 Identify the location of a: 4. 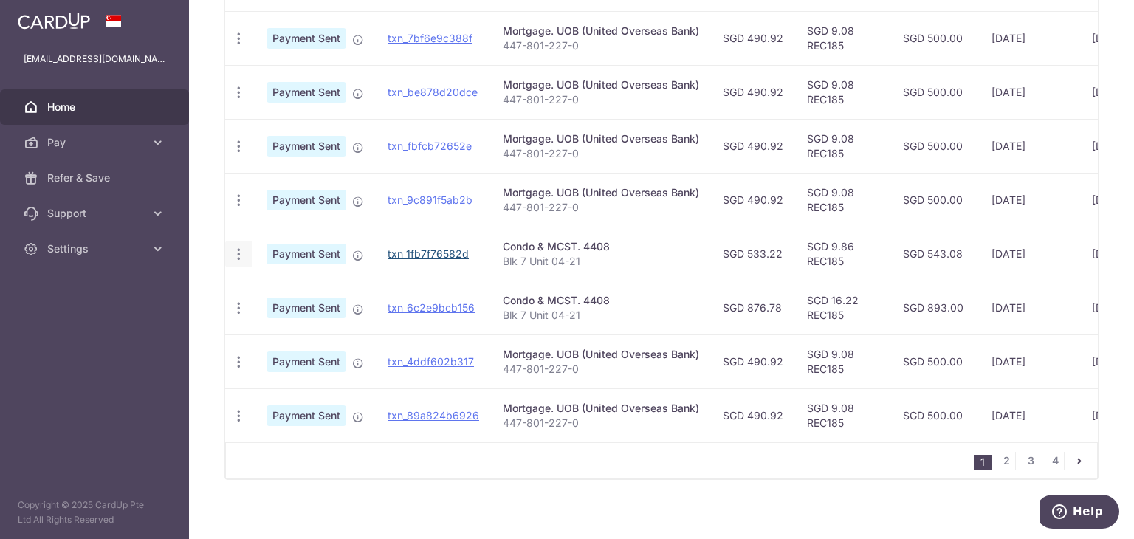
(1055, 461).